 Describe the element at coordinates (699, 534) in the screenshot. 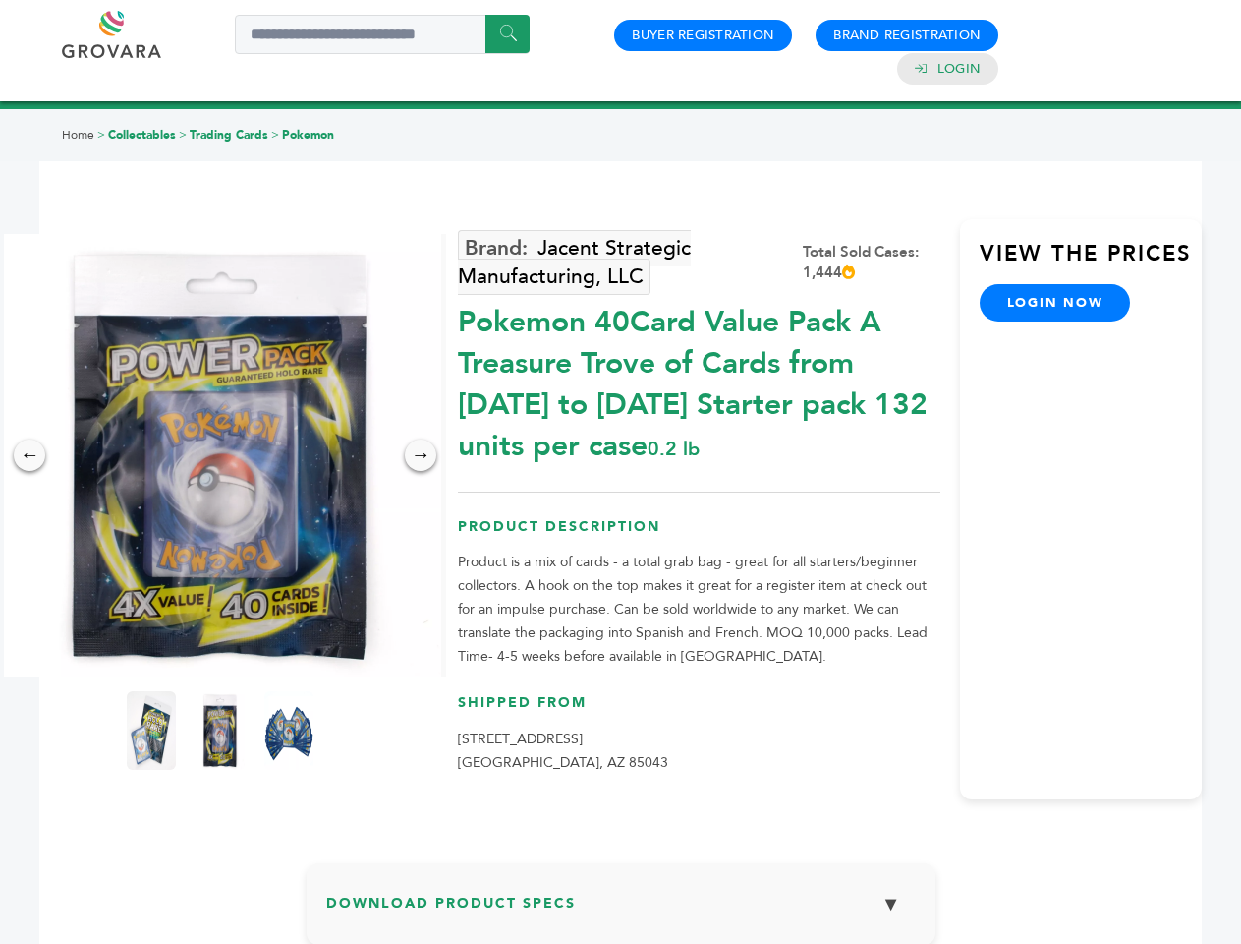

I see `h3: Product Description` at that location.